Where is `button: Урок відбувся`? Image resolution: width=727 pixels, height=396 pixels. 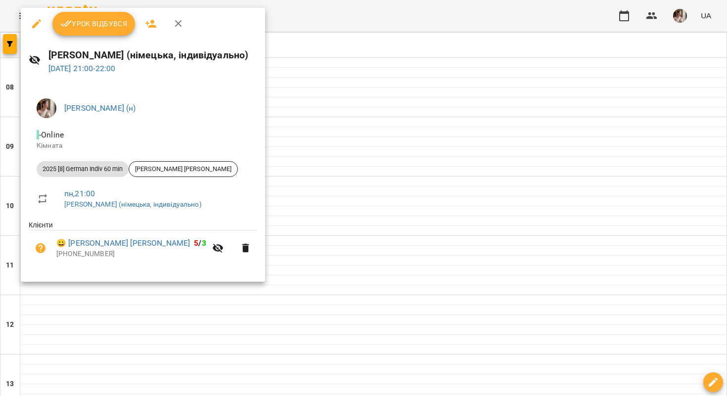
button: Урок відбувся is located at coordinates (94, 24).